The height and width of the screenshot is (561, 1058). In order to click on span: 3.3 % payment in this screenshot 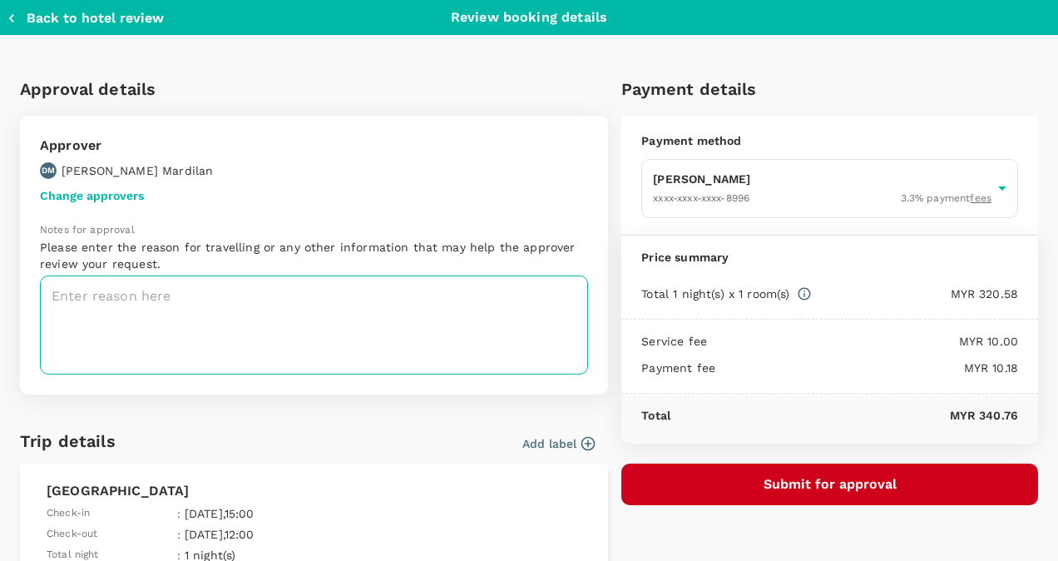, I will do `click(946, 199)`.